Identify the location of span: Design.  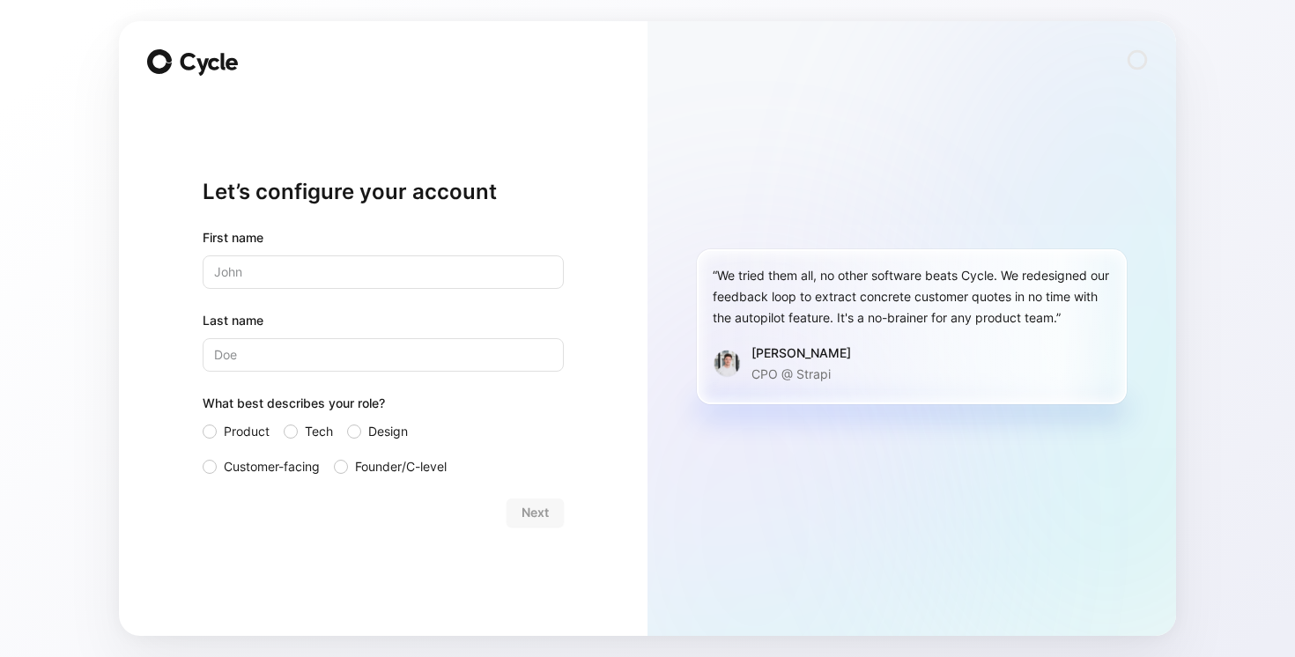
(387, 432).